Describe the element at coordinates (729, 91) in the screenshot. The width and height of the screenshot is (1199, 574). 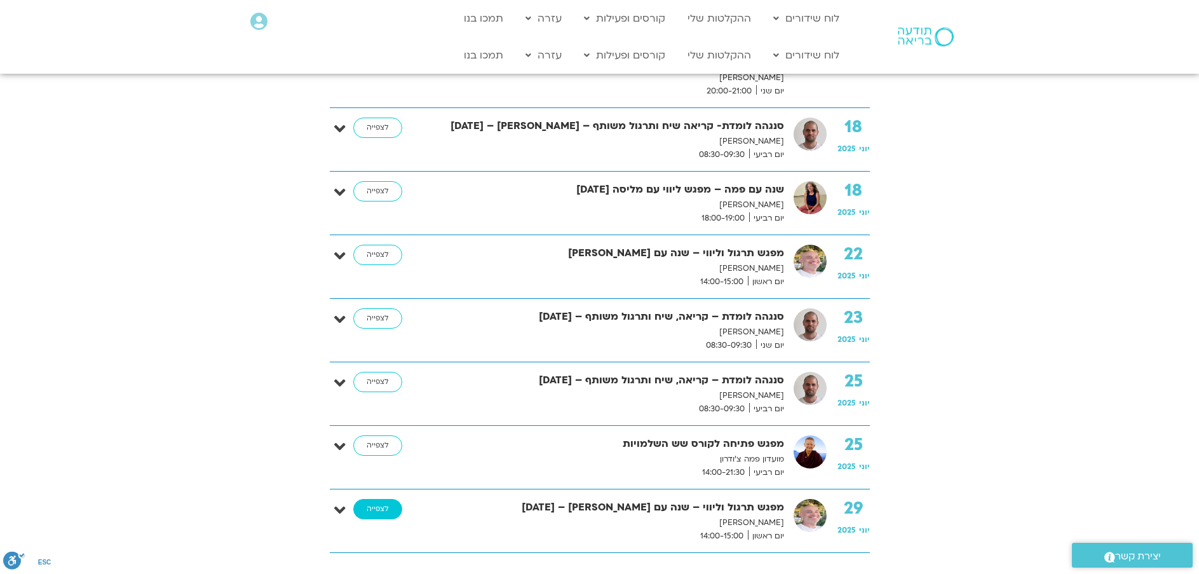
I see `span: 20:00-21:00` at that location.